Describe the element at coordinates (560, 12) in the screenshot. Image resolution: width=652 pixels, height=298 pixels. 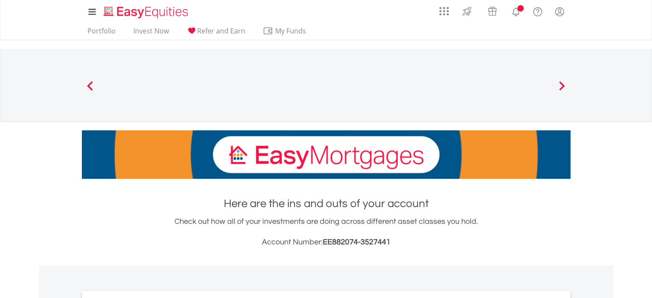
I see `a: My Profile` at that location.